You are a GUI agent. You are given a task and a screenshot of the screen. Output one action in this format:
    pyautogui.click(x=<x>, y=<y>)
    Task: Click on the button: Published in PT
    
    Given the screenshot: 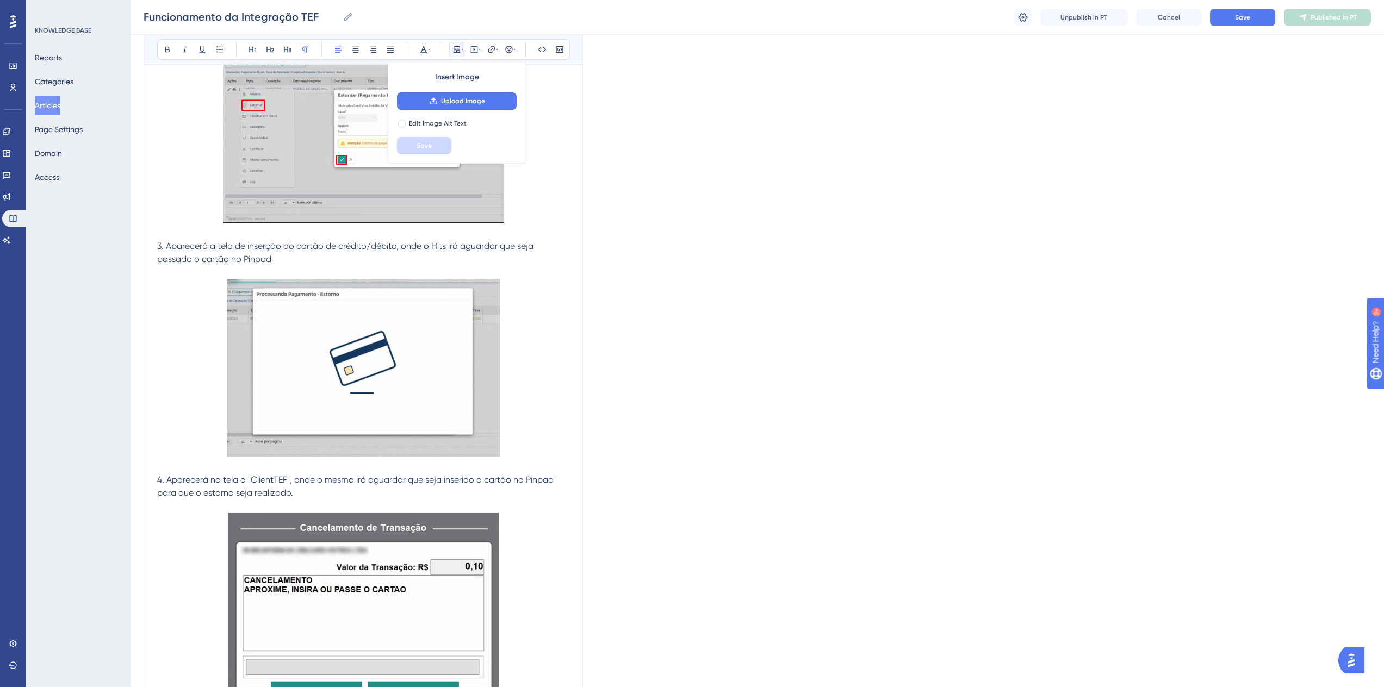 What is the action you would take?
    pyautogui.click(x=1327, y=17)
    